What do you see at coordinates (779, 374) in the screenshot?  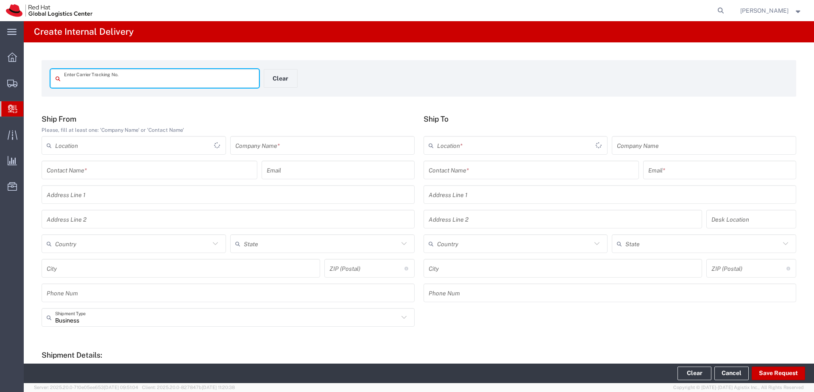 I see `button: Save Request` at bounding box center [779, 374].